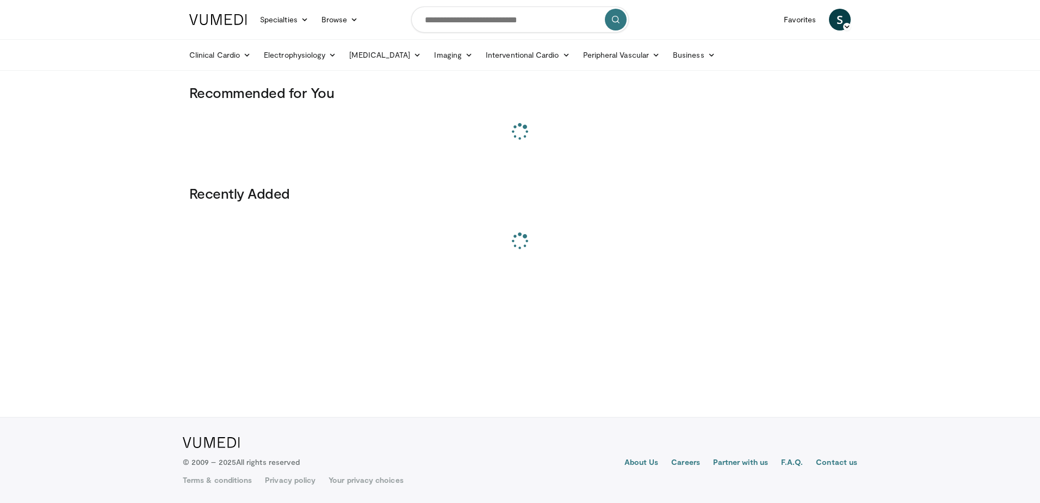 This screenshot has width=1040, height=503. I want to click on span: All rights reserved, so click(268, 461).